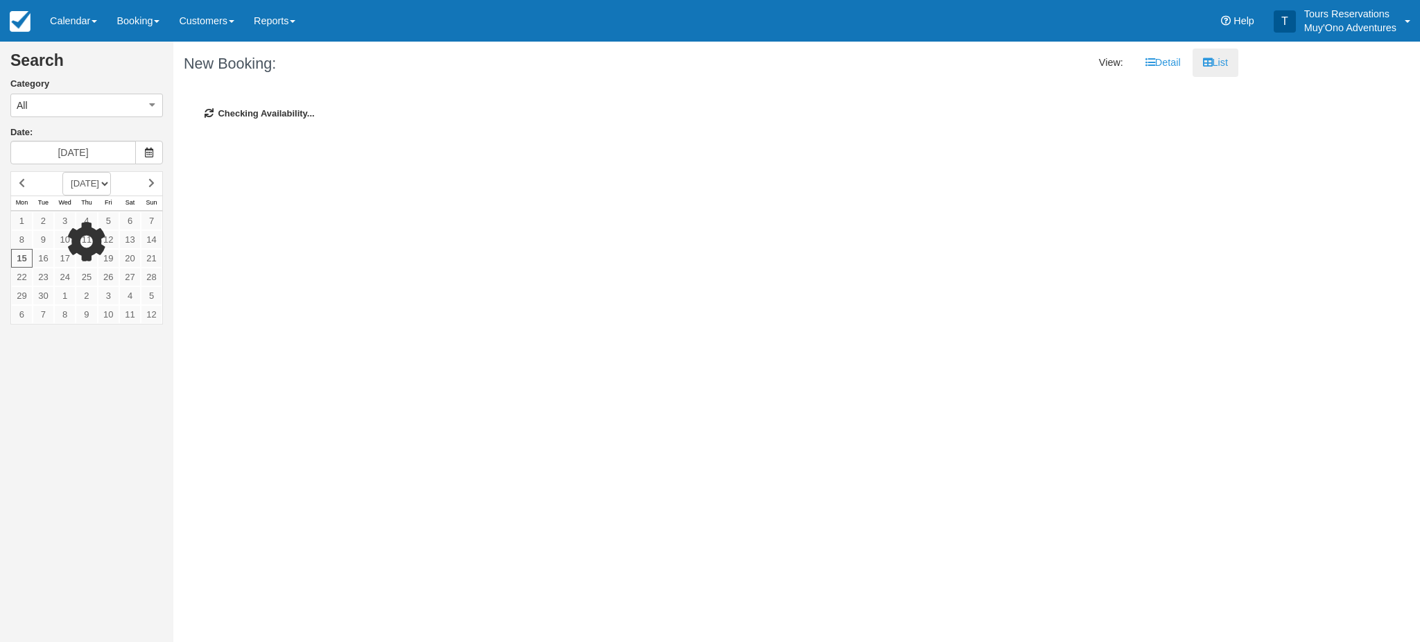  Describe the element at coordinates (22, 105) in the screenshot. I see `span: All` at that location.